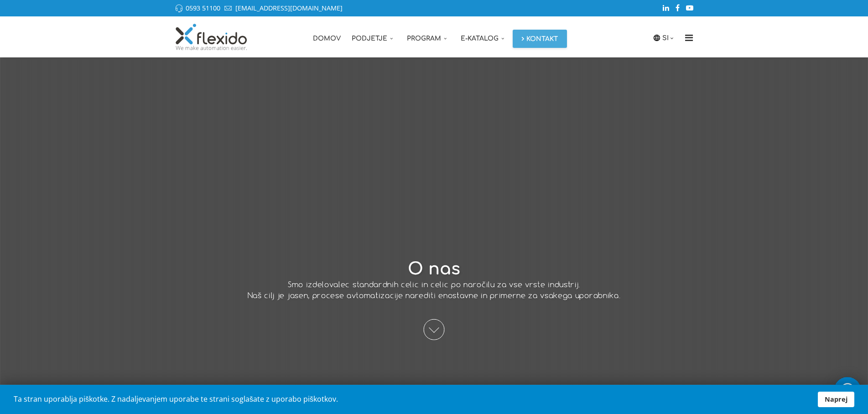 The width and height of the screenshot is (868, 414). What do you see at coordinates (540, 39) in the screenshot?
I see `a: Kontakt` at bounding box center [540, 39].